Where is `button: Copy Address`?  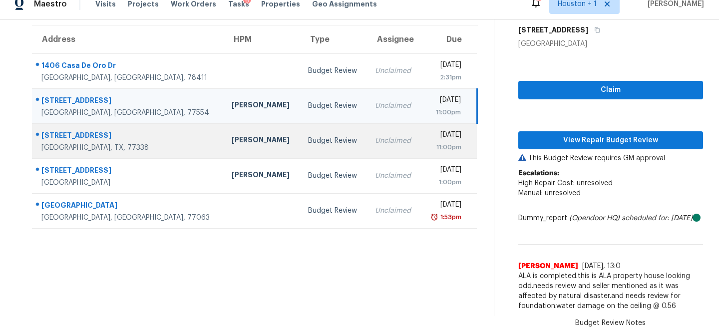 button: Copy Address is located at coordinates (595, 30).